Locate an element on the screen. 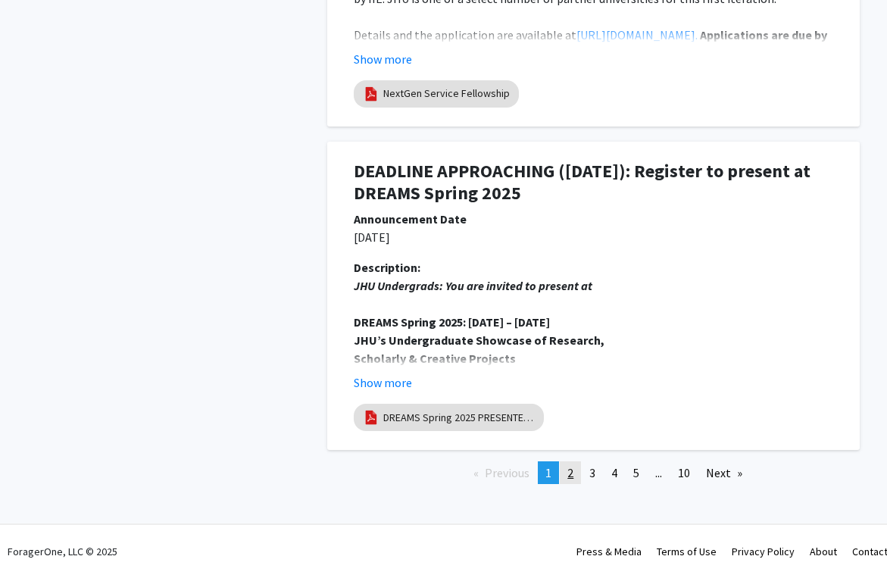 This screenshot has height=578, width=887. span: 5 is located at coordinates (636, 473).